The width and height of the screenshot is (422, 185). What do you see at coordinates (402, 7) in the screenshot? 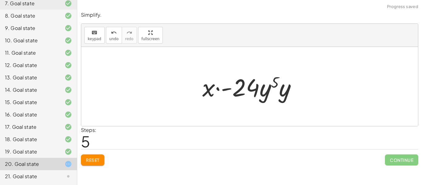
I see `span: Progress saved` at bounding box center [402, 7].